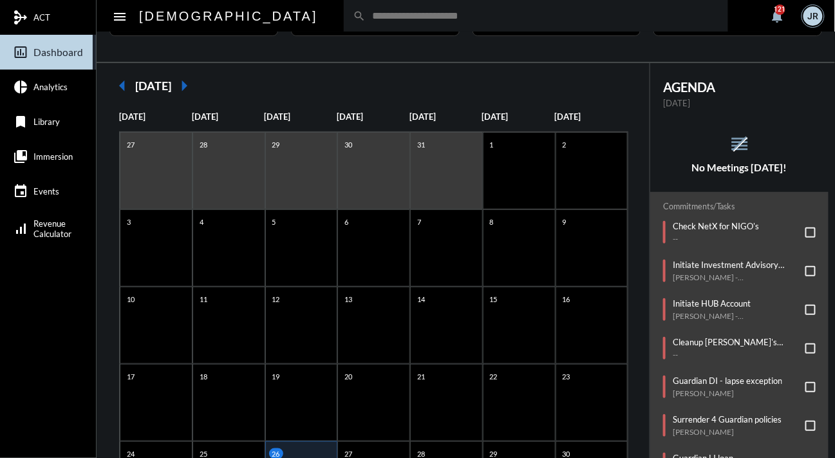 This screenshot has width=835, height=458. I want to click on mat-icon: arrow_right, so click(184, 86).